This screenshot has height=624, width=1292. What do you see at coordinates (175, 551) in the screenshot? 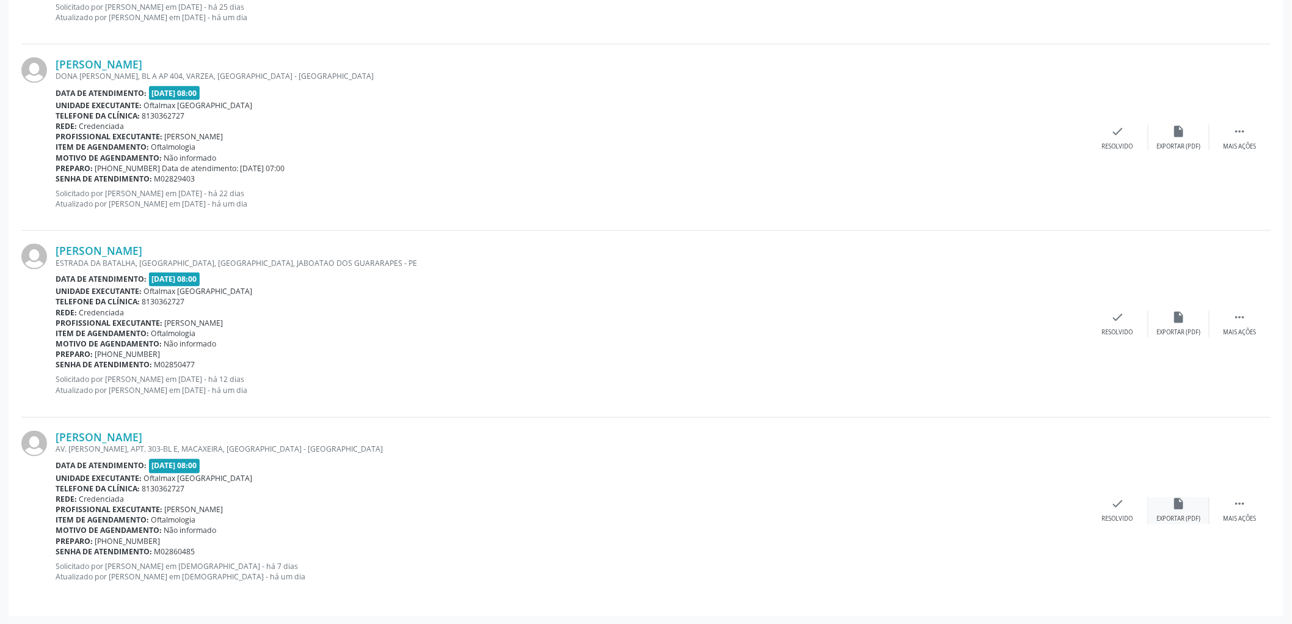
I see `span: M02860485` at bounding box center [175, 551].